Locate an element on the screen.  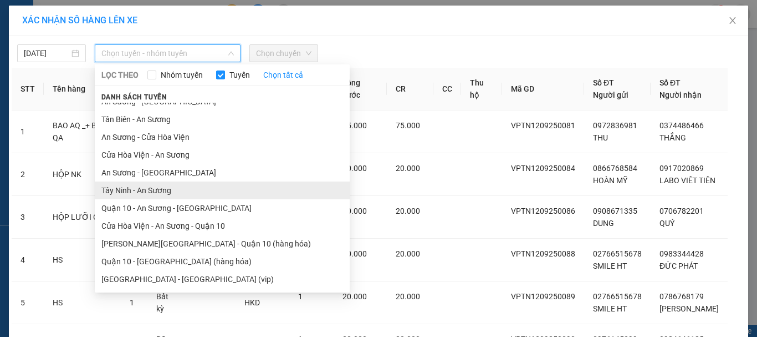
li: Tân Biên - An Sương is located at coordinates (222, 119).